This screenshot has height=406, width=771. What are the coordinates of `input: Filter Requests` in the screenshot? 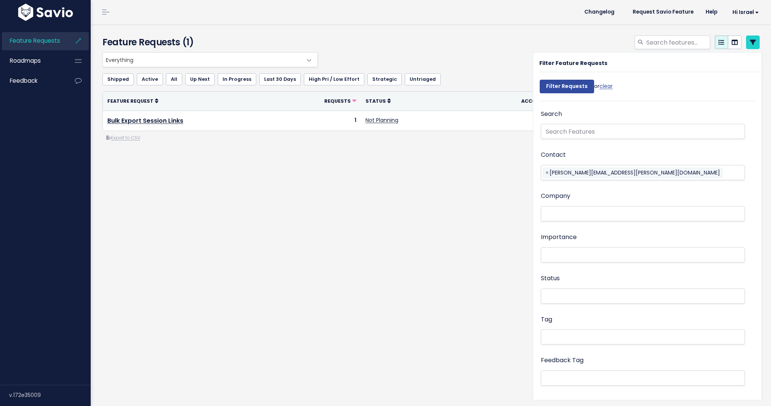 It's located at (567, 87).